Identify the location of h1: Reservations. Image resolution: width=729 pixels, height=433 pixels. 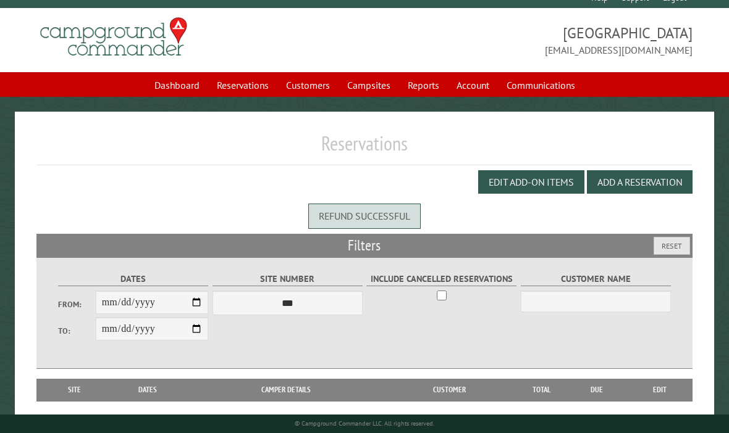
(364, 148).